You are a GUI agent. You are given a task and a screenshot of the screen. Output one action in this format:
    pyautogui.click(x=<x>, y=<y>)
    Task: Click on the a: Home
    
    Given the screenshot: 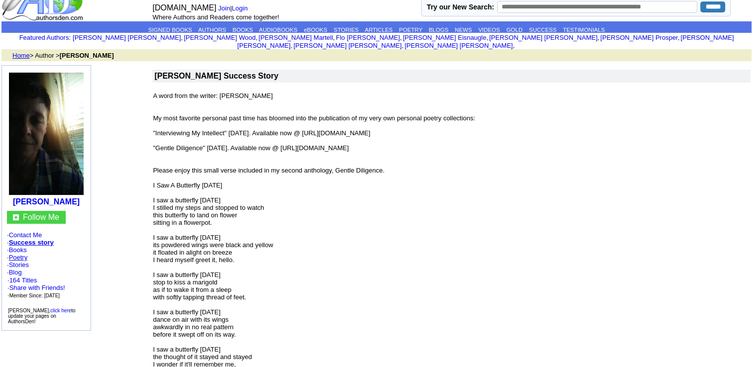 What is the action you would take?
    pyautogui.click(x=21, y=55)
    